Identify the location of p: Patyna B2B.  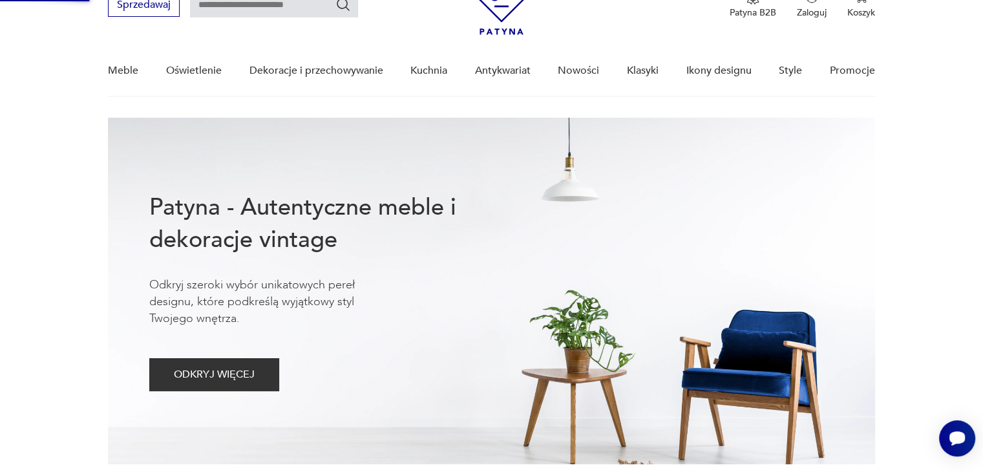
(753, 12).